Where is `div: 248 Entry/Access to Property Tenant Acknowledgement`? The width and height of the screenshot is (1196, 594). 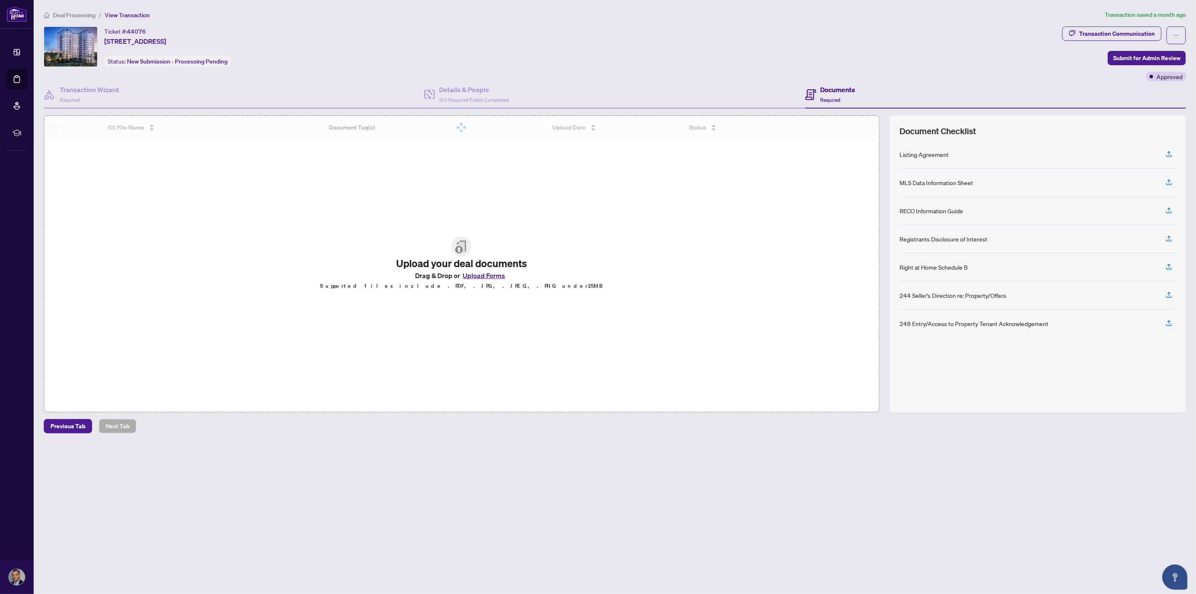 div: 248 Entry/Access to Property Tenant Acknowledgement is located at coordinates (974, 323).